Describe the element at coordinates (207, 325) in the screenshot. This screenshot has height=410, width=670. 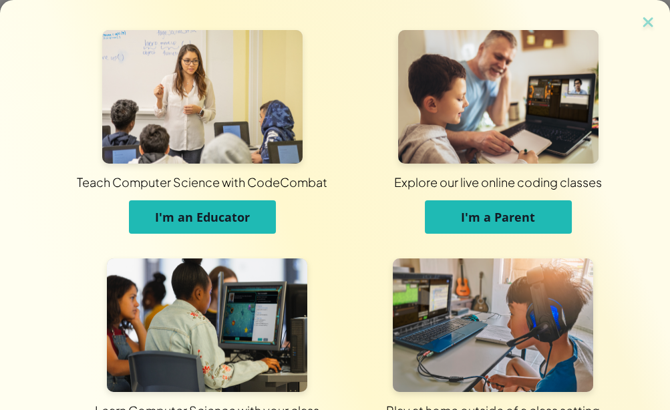
I see `img: For Students` at that location.